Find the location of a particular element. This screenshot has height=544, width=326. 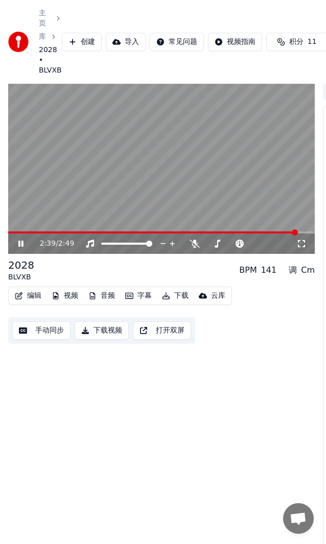

span: 2:39 is located at coordinates (48, 244).